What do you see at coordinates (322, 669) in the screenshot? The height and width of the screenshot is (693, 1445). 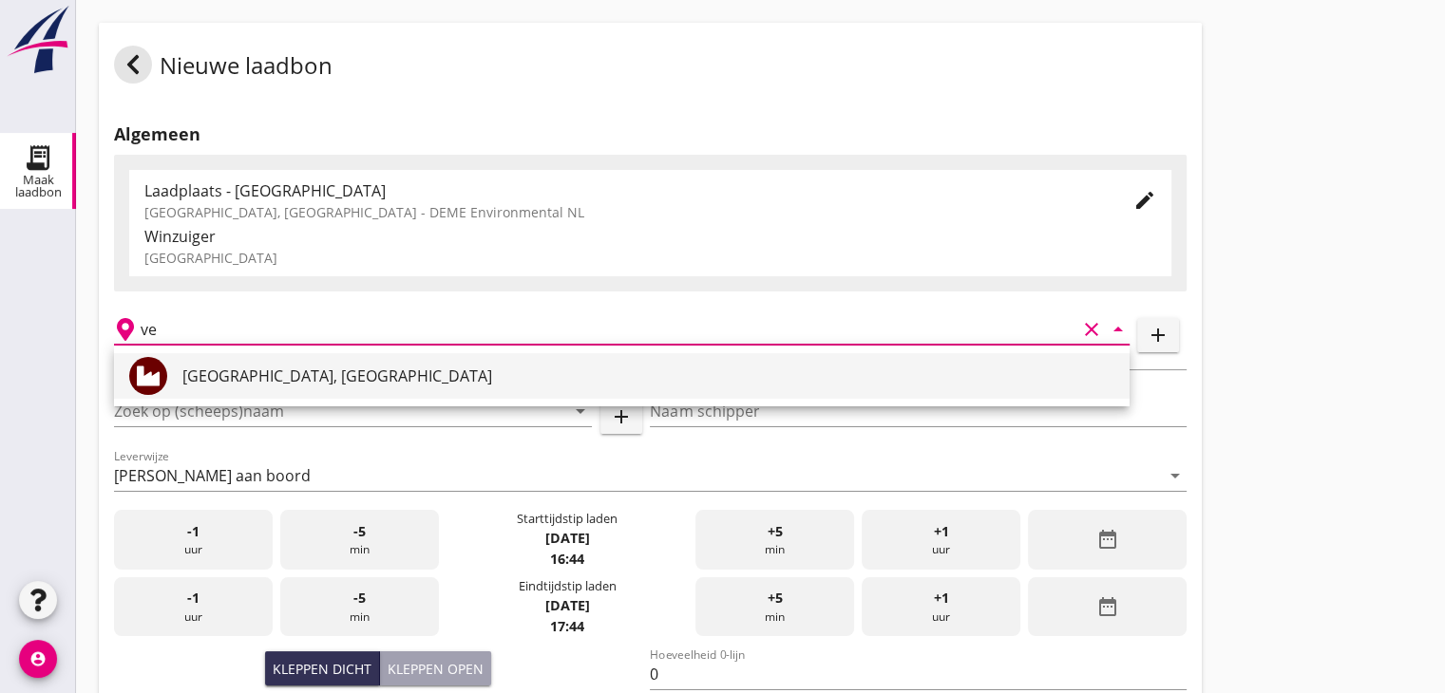 I see `button: Kleppen dicht` at bounding box center [322, 669].